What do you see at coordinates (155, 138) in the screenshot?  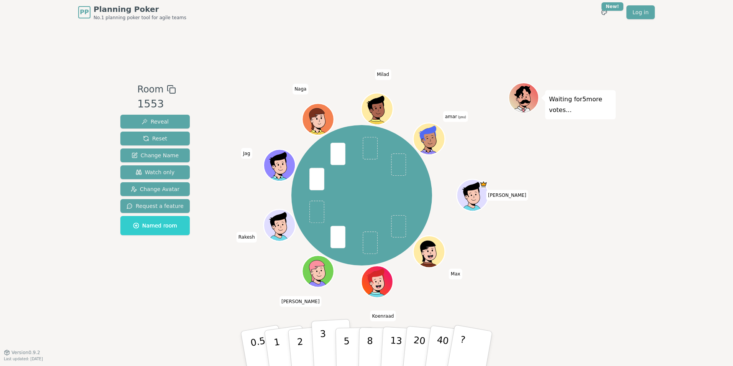 I see `span: Reset` at bounding box center [155, 138].